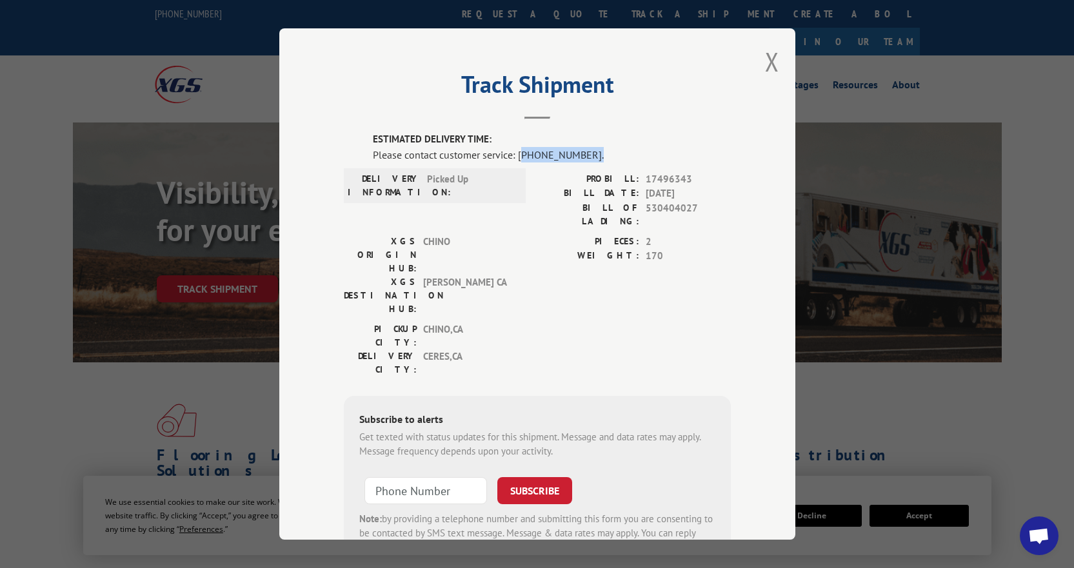 This screenshot has width=1074, height=568. Describe the element at coordinates (380, 295) in the screenshot. I see `label: XGS DESTINATION HUB:` at that location.